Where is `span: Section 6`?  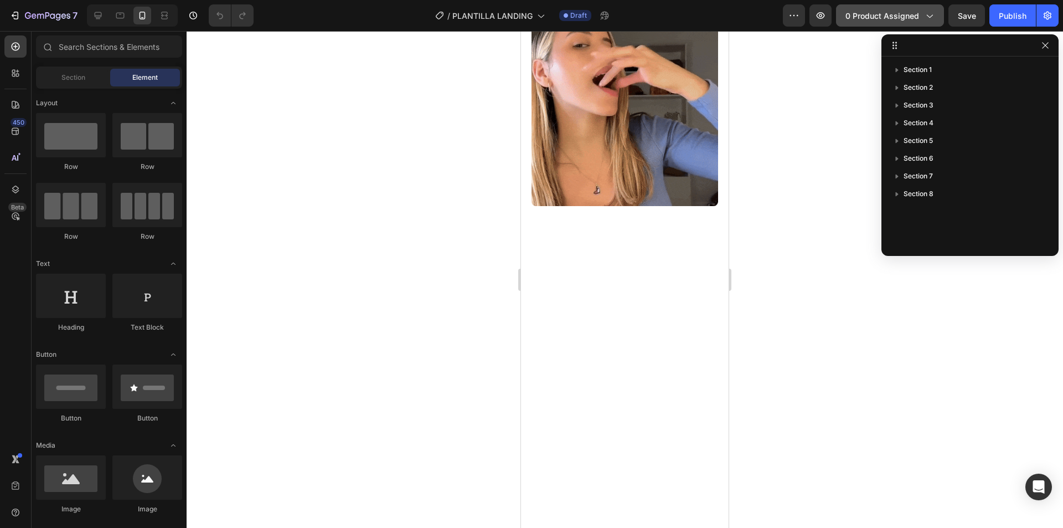 span: Section 6 is located at coordinates (919, 158).